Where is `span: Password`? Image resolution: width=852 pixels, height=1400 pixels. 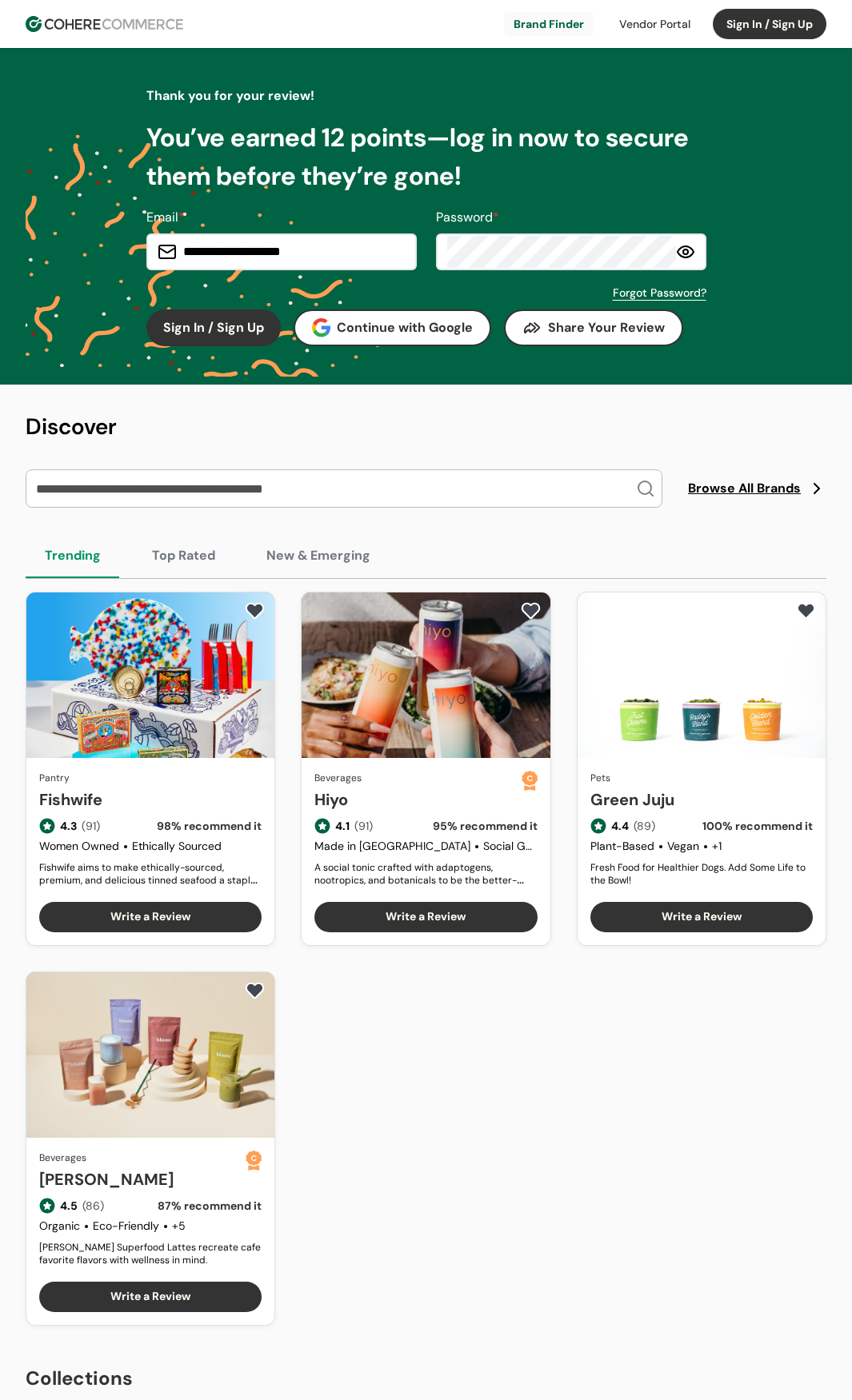
span: Password is located at coordinates (464, 217).